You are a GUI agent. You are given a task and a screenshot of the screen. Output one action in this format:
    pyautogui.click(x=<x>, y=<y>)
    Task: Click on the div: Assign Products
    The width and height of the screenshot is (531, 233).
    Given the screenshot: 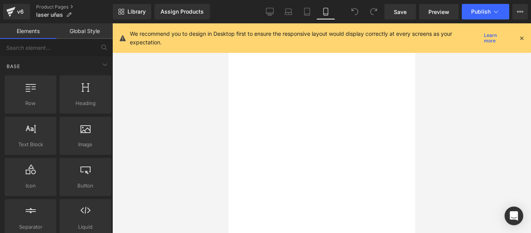 What is the action you would take?
    pyautogui.click(x=182, y=12)
    